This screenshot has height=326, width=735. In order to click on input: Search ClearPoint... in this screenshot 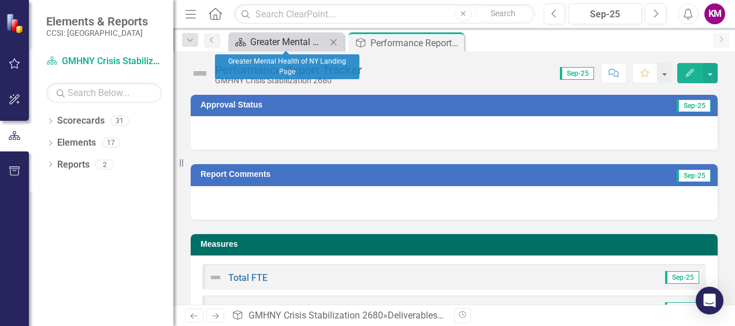, I will do `click(384, 14)`.